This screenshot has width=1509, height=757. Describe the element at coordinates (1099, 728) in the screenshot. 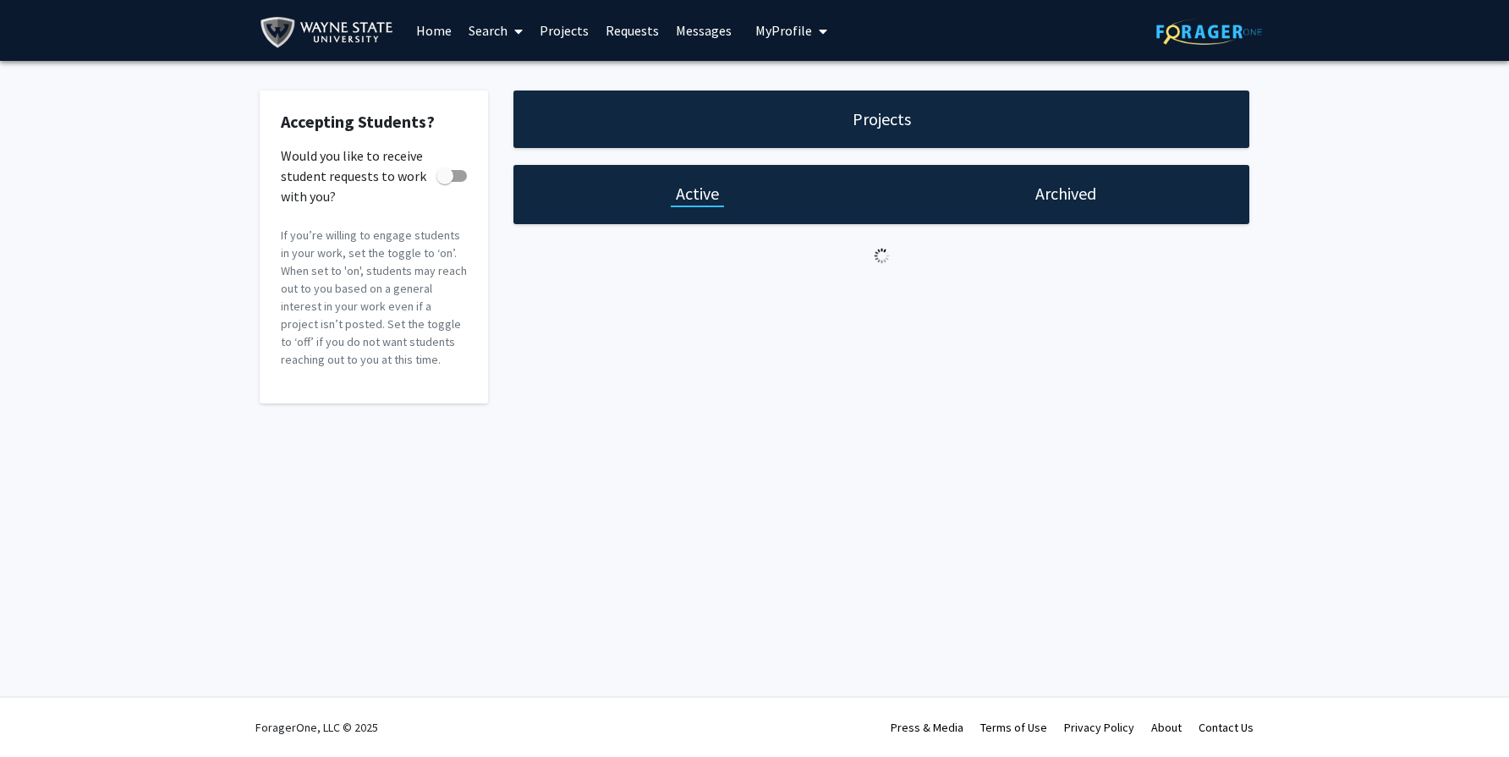

I see `a: Privacy Policy` at that location.